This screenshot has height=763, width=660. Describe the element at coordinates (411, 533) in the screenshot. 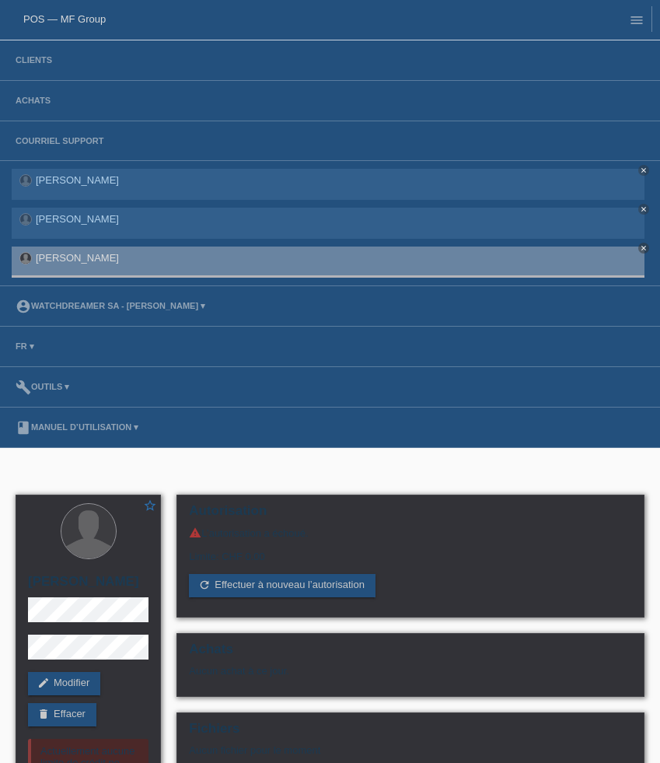

I see `div: L’autorisation a échoué.` at that location.